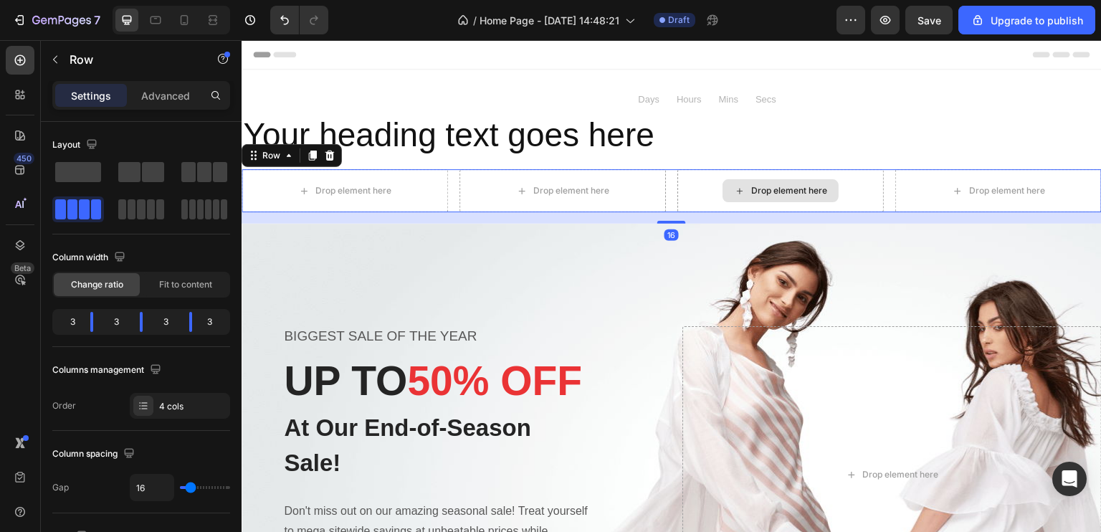 This screenshot has width=1101, height=532. I want to click on div: Column spacing, so click(95, 454).